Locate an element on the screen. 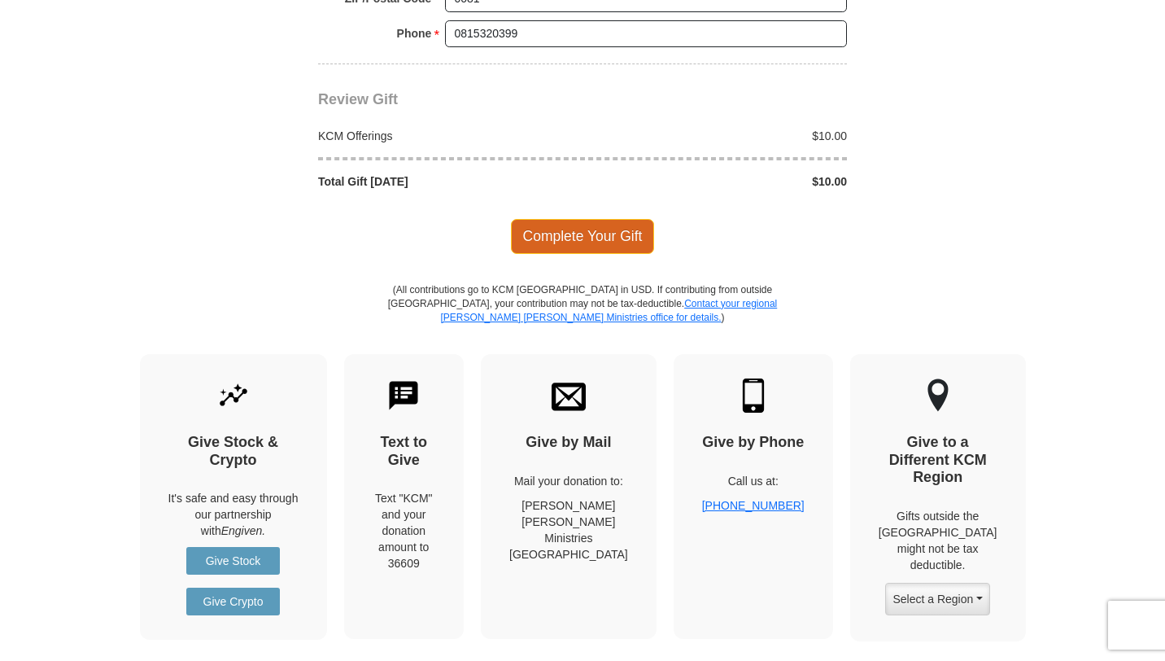 The width and height of the screenshot is (1165, 661). img: envelope.svg is located at coordinates (569, 396).